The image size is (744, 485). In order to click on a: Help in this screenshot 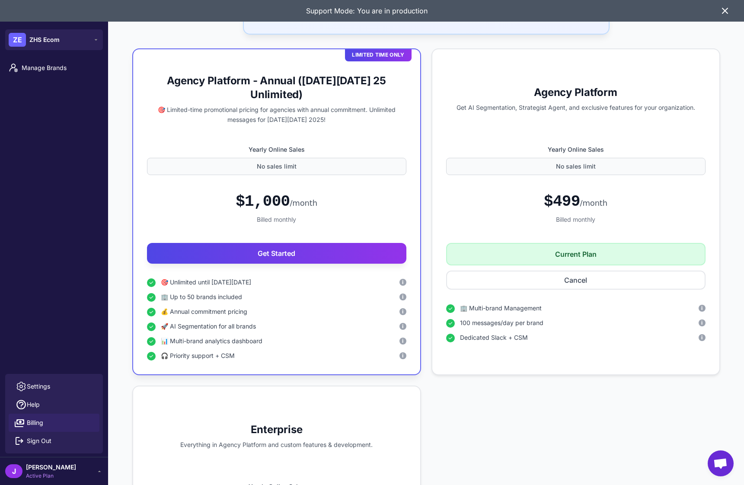, I will do `click(54, 405)`.